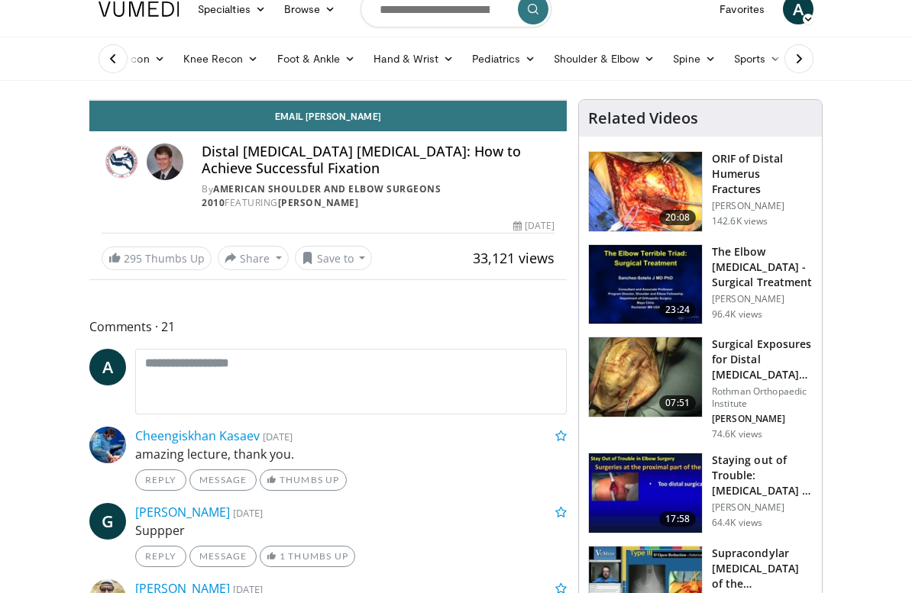 The width and height of the screenshot is (912, 593). What do you see at coordinates (221, 59) in the screenshot?
I see `a: Knee Recon` at bounding box center [221, 59].